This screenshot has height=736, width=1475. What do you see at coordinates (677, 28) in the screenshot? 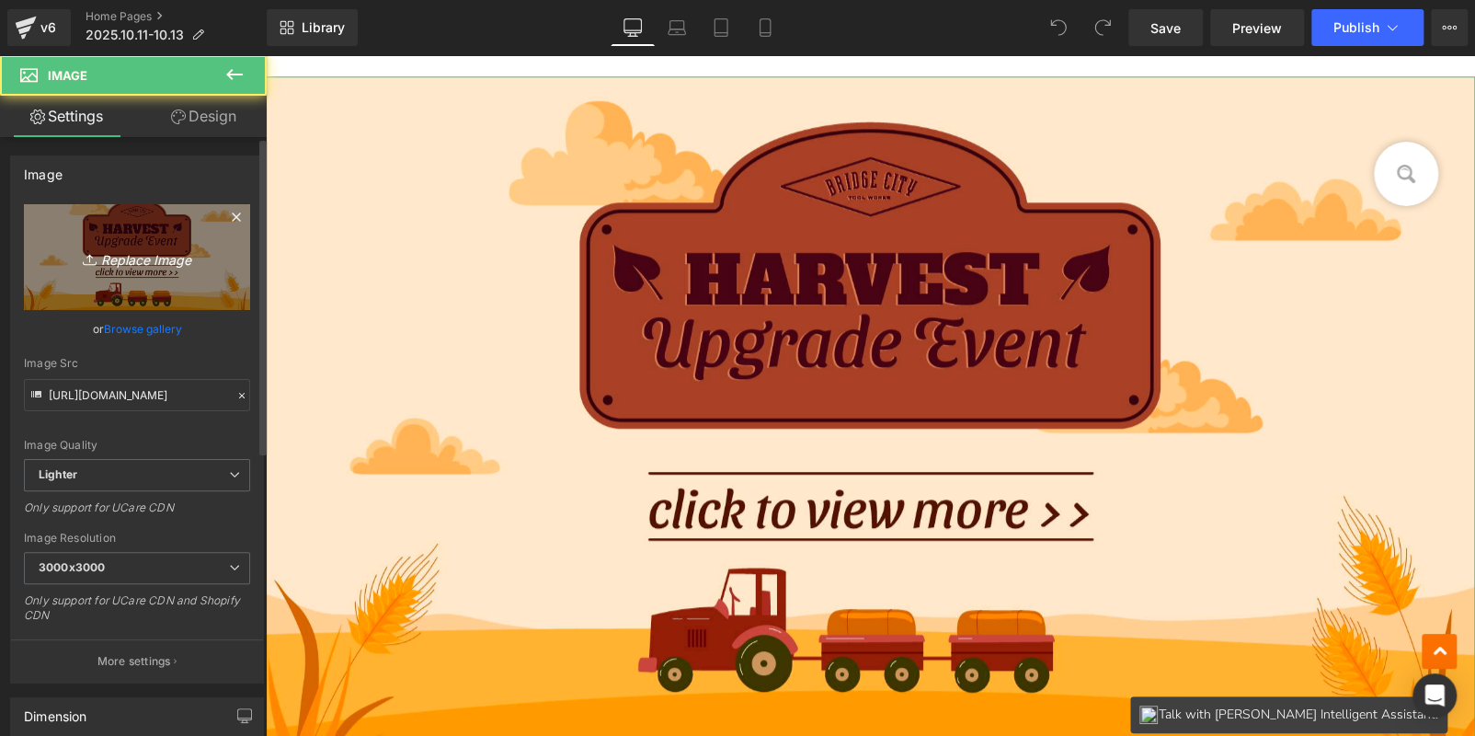
I see `a: Laptop` at bounding box center [677, 28].